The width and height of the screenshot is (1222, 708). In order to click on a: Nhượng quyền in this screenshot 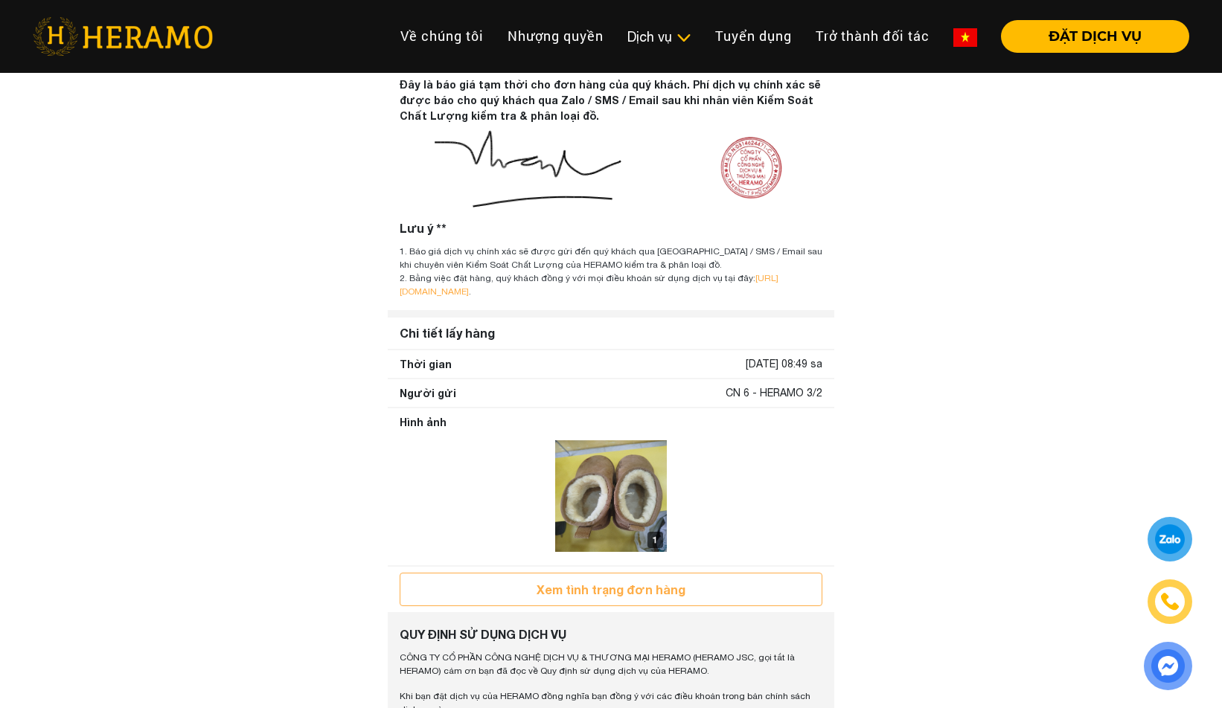, I will do `click(555, 36)`.